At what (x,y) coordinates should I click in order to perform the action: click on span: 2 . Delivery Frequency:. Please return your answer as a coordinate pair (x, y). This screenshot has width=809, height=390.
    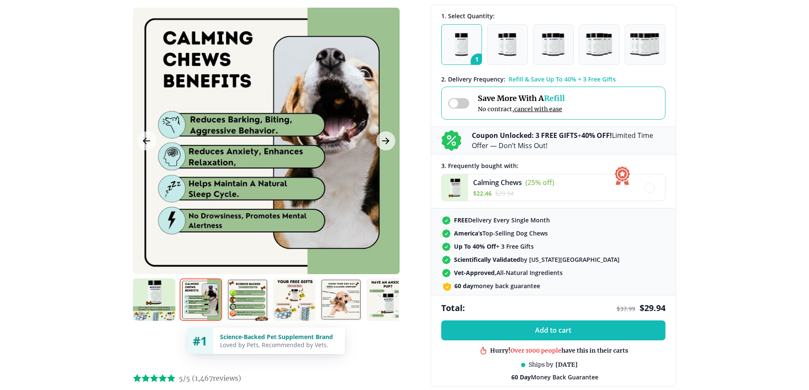
    Looking at the image, I should click on (473, 79).